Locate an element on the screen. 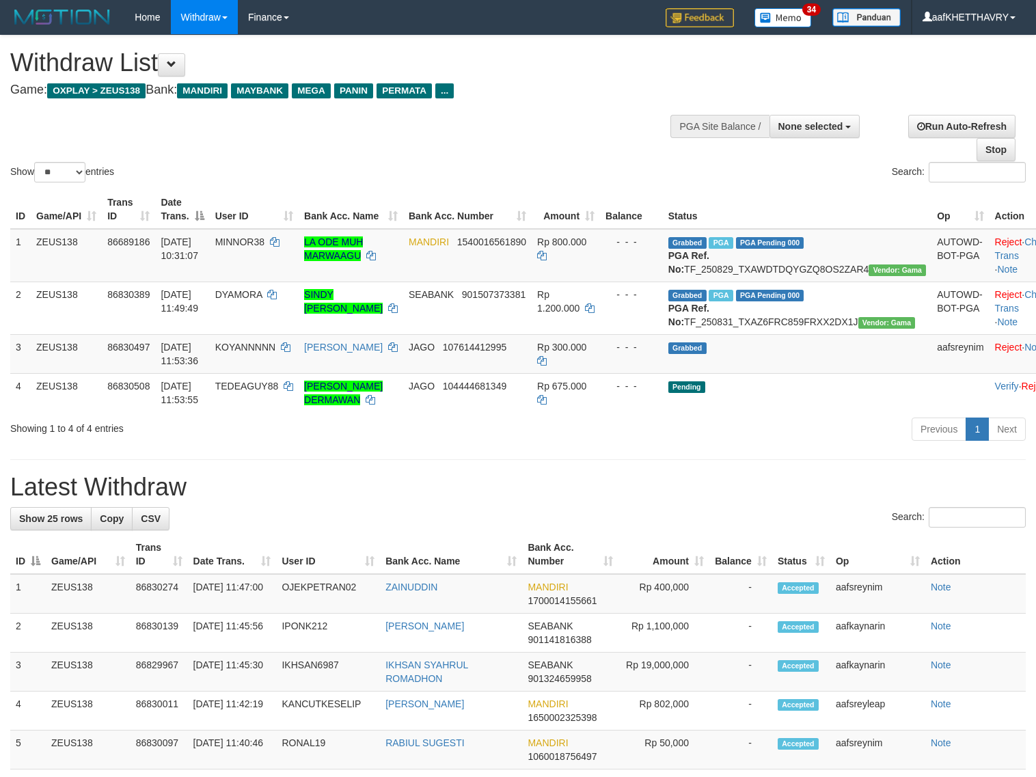 This screenshot has height=777, width=1036. a: Run Auto-Refresh is located at coordinates (961, 126).